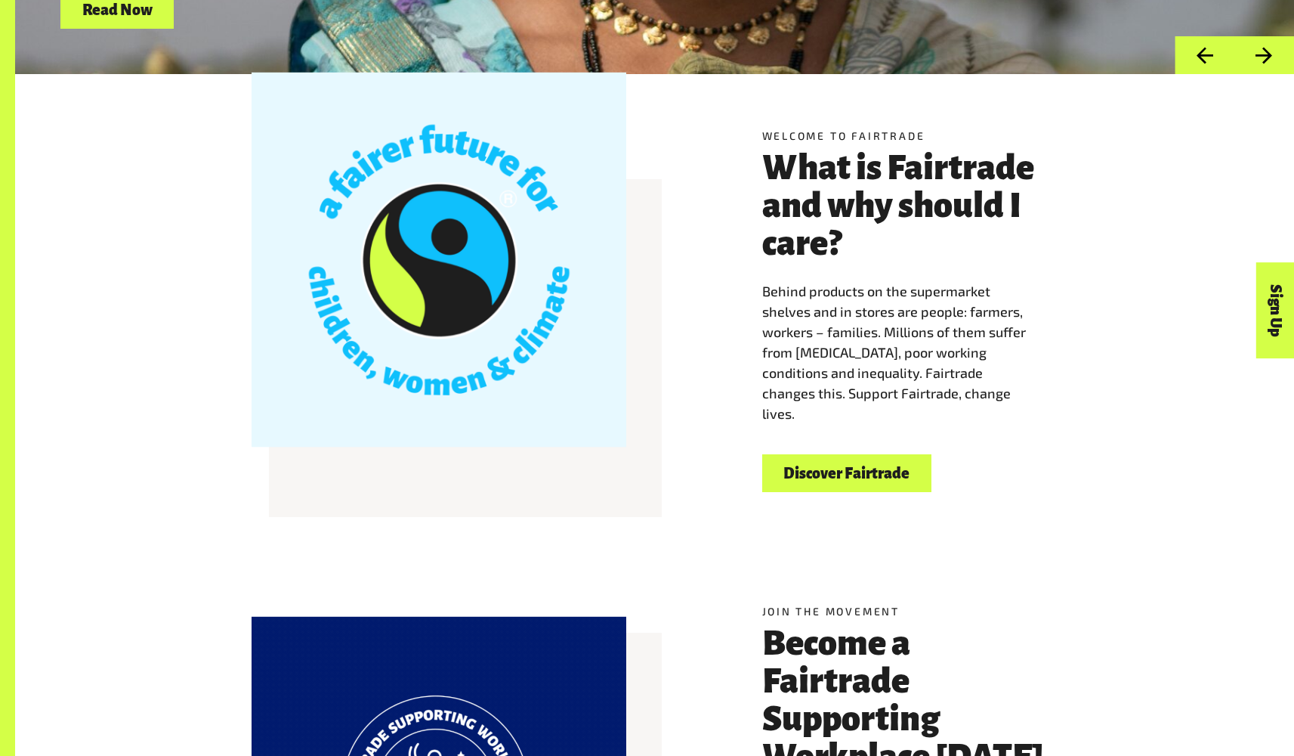  I want to click on h5: Join the movement, so click(910, 611).